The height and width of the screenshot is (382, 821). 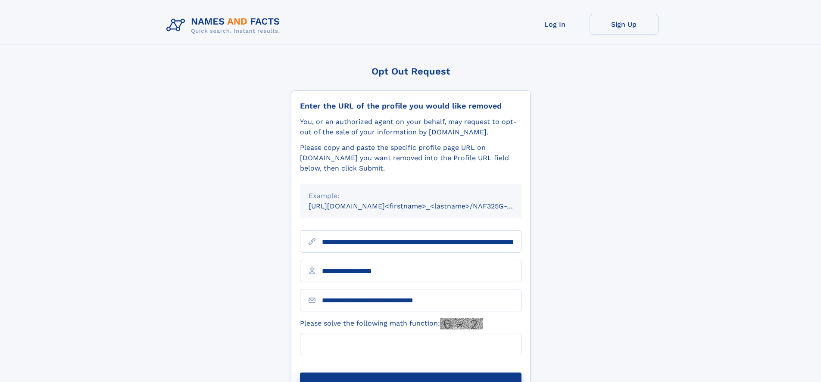 I want to click on div: You, or an authorized agent on your behalf, may request to opt-out of the sale of your informatio..., so click(x=411, y=127).